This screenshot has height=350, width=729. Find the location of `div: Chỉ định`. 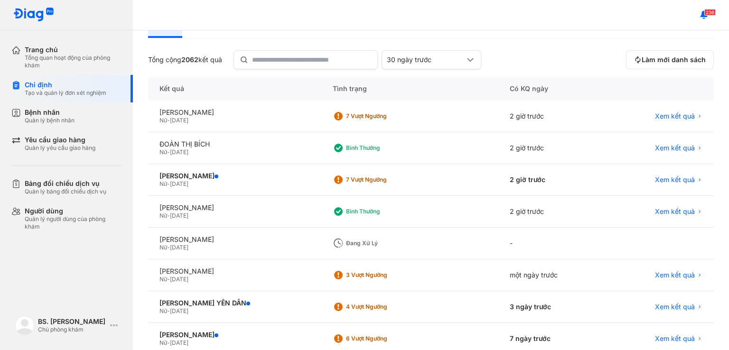

div: Chỉ định is located at coordinates (65, 85).